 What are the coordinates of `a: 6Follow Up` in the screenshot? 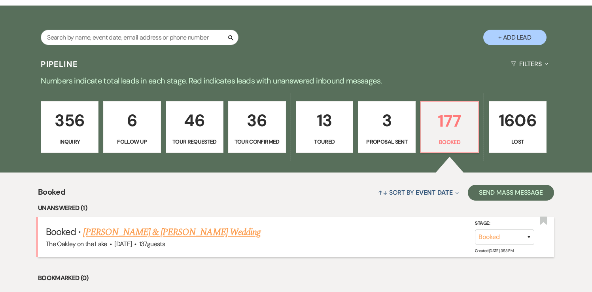 It's located at (132, 127).